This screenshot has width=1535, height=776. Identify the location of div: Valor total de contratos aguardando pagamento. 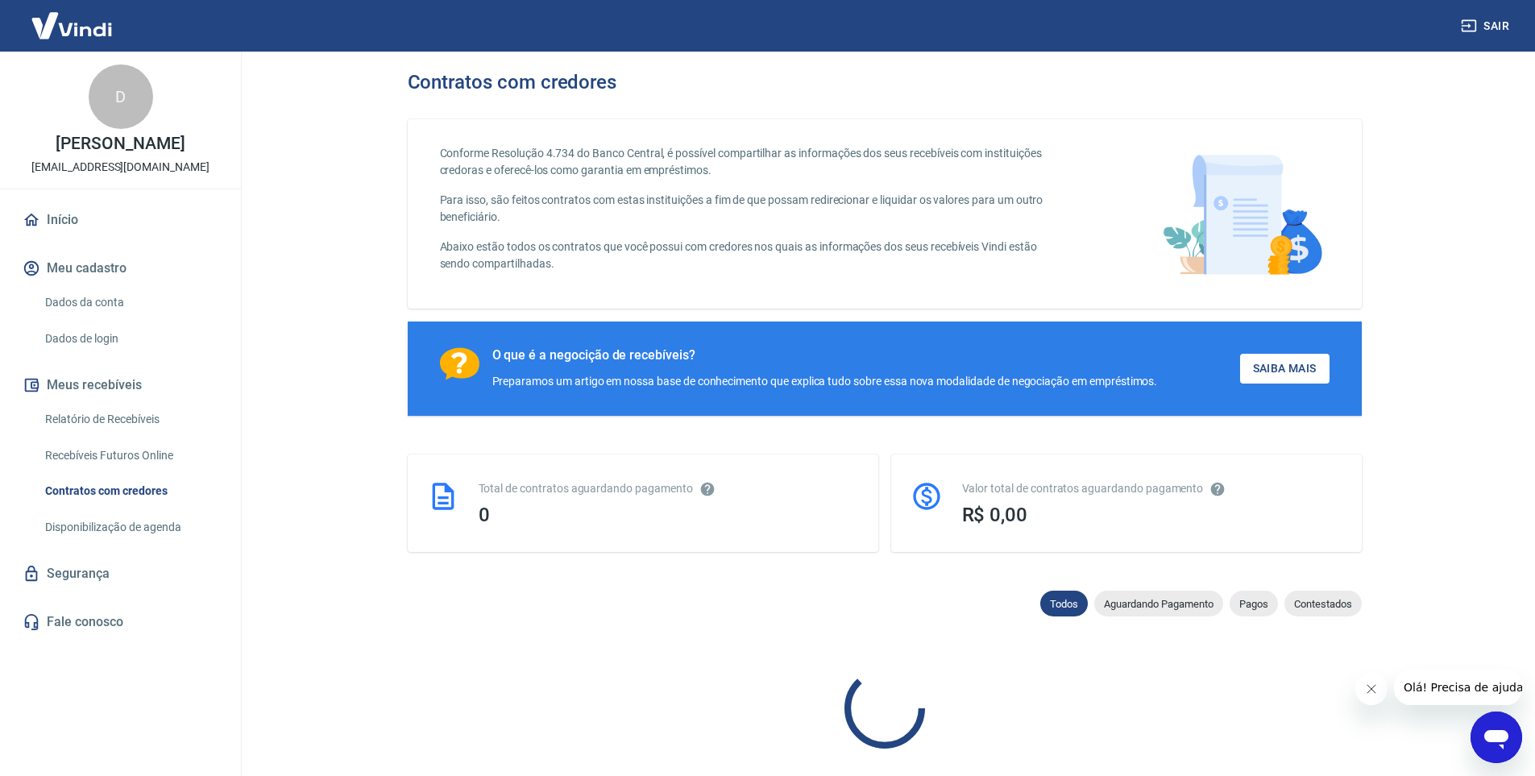
(1152, 488).